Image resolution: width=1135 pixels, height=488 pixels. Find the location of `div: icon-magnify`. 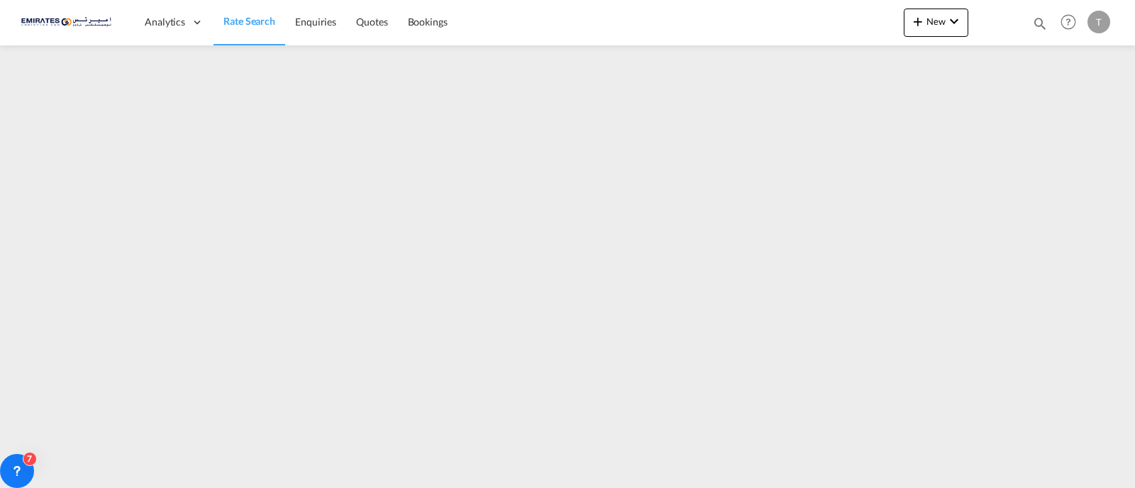

div: icon-magnify is located at coordinates (1040, 26).